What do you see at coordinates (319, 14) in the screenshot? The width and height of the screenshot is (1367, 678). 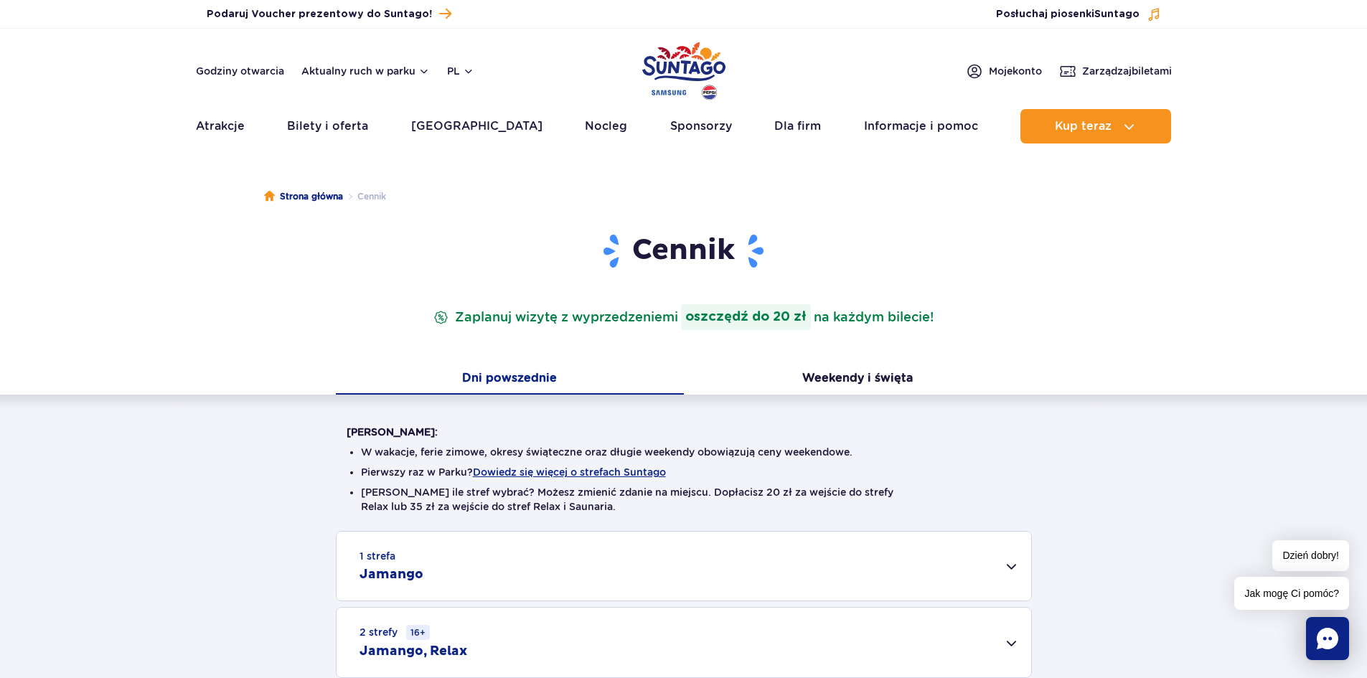 I see `span: Podaruj Voucher prezentowy do Suntago!` at bounding box center [319, 14].